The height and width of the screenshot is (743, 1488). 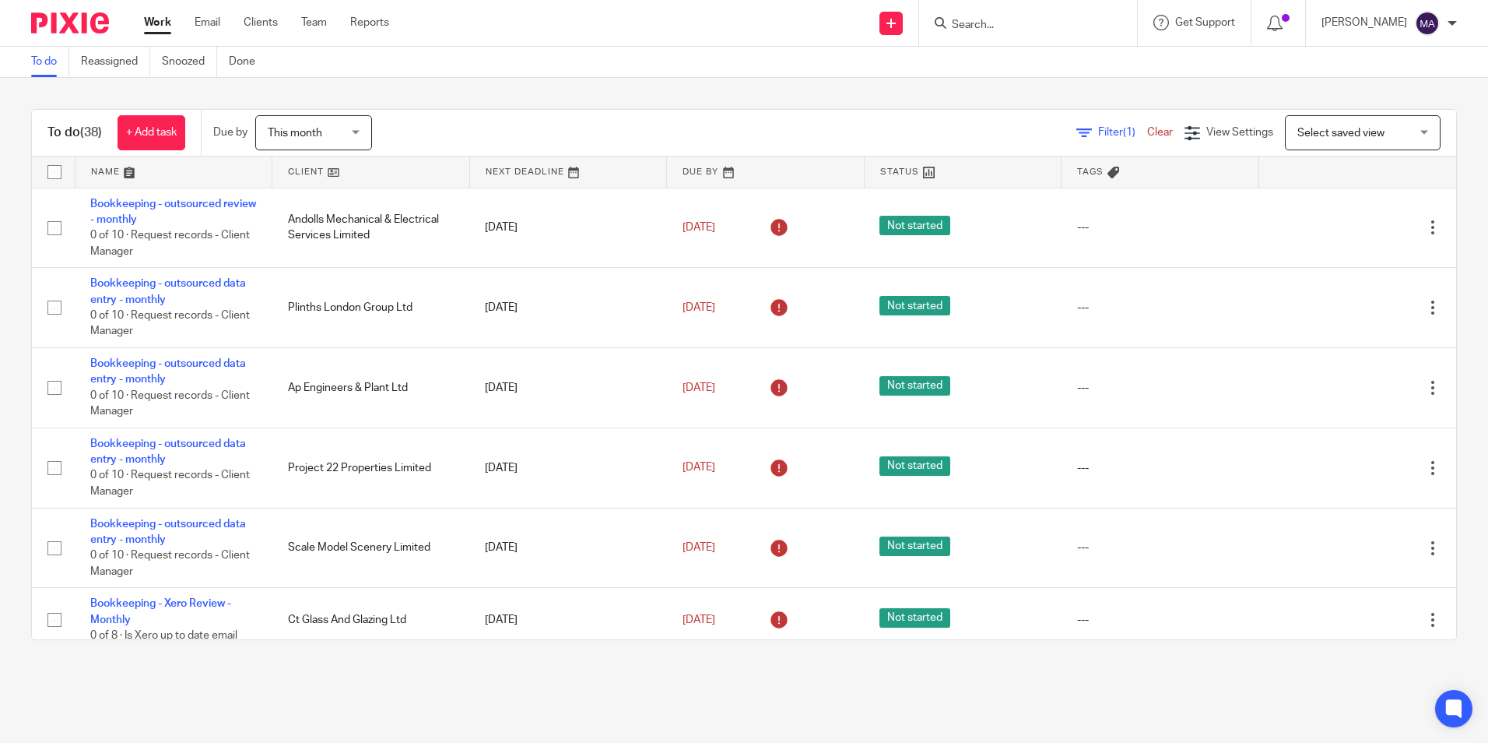 I want to click on a: Reassigned, so click(x=115, y=62).